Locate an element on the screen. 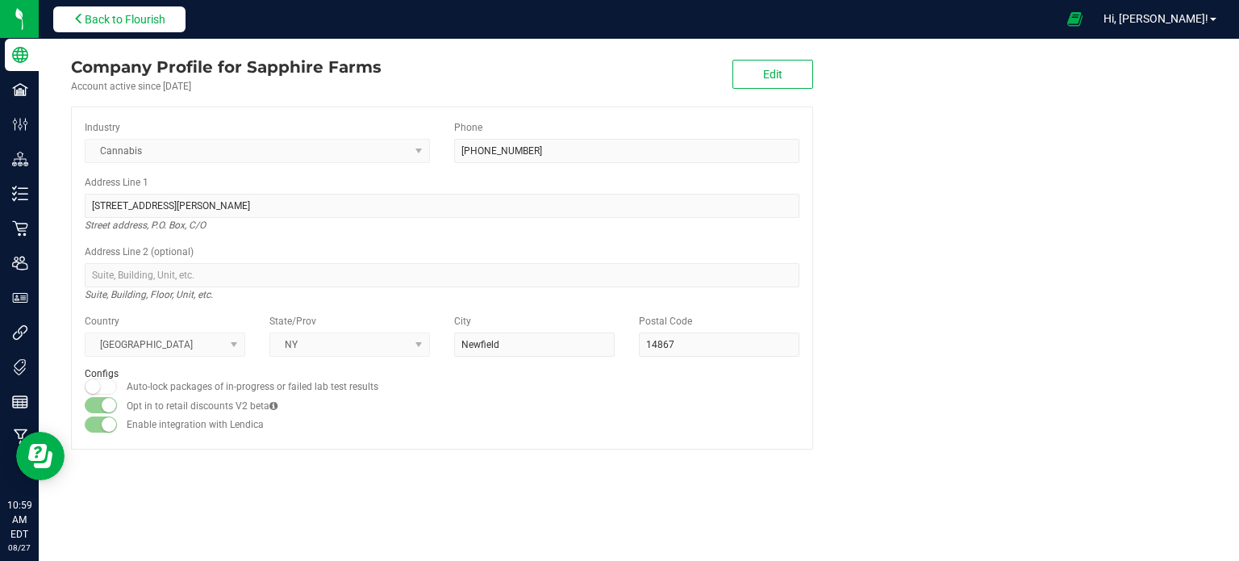 The width and height of the screenshot is (1239, 561). inline-svg: Manufacturing is located at coordinates (20, 436).